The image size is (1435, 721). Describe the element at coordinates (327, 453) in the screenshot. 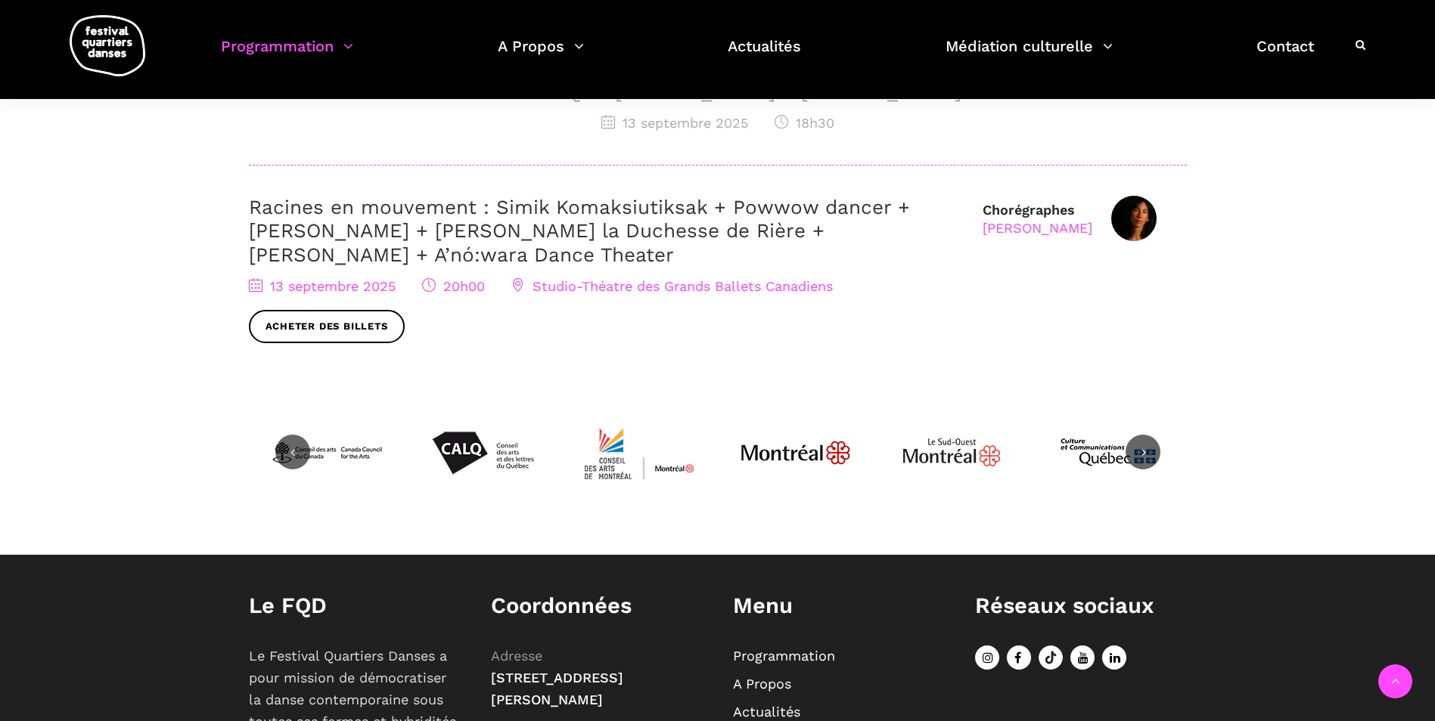

I see `img: CAC_BW_black_f` at that location.